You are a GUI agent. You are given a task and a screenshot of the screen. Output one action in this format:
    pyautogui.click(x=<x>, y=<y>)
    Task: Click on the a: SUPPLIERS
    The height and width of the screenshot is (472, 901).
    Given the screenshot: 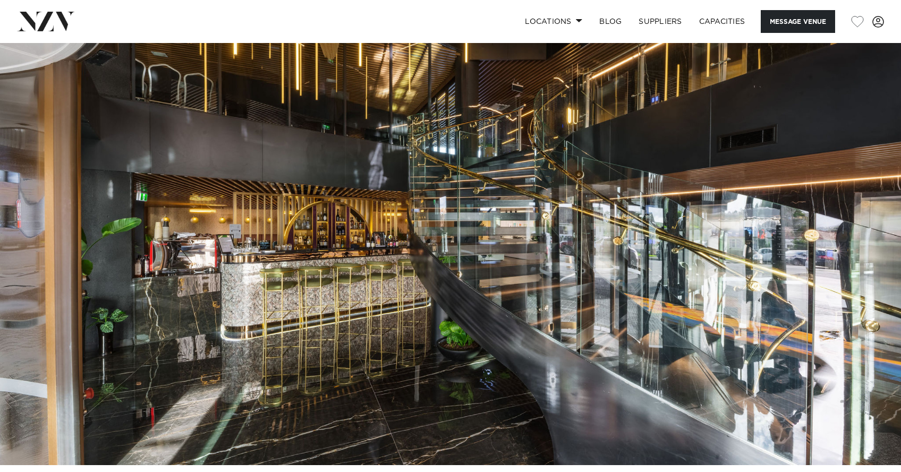 What is the action you would take?
    pyautogui.click(x=660, y=21)
    